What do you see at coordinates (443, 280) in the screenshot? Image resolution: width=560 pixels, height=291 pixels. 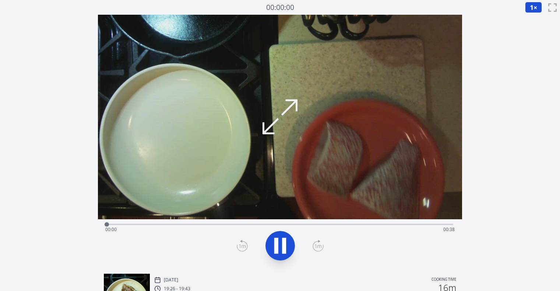 I see `p: Cooking time` at bounding box center [443, 280].